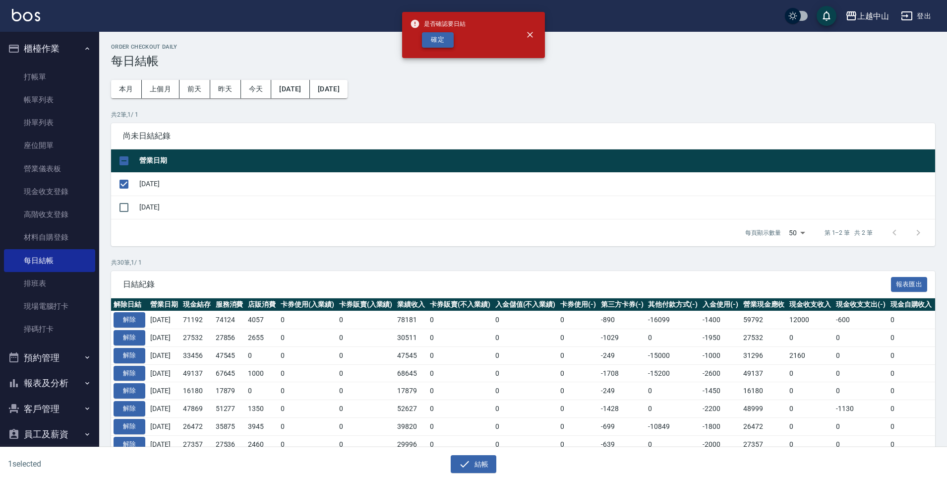 The width and height of the screenshot is (947, 481). Describe the element at coordinates (262, 426) in the screenshot. I see `td: 3945` at that location.